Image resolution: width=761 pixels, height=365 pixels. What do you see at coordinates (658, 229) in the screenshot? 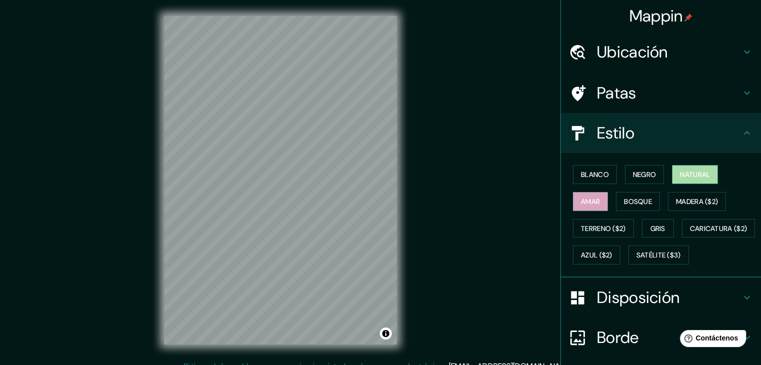
I see `font: Gris` at bounding box center [658, 229].